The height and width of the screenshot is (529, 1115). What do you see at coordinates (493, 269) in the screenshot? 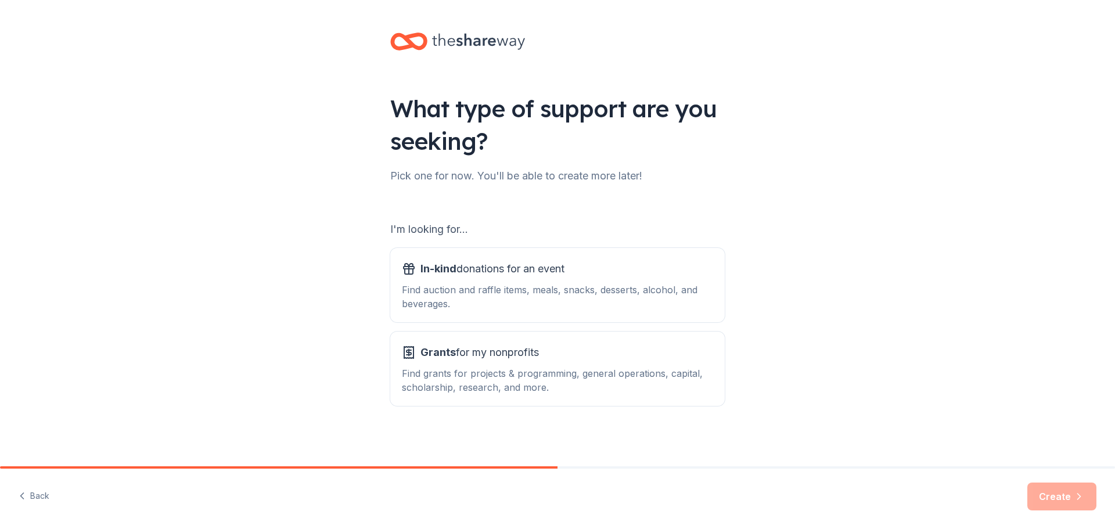
I see `span: donations for an event` at bounding box center [493, 269].